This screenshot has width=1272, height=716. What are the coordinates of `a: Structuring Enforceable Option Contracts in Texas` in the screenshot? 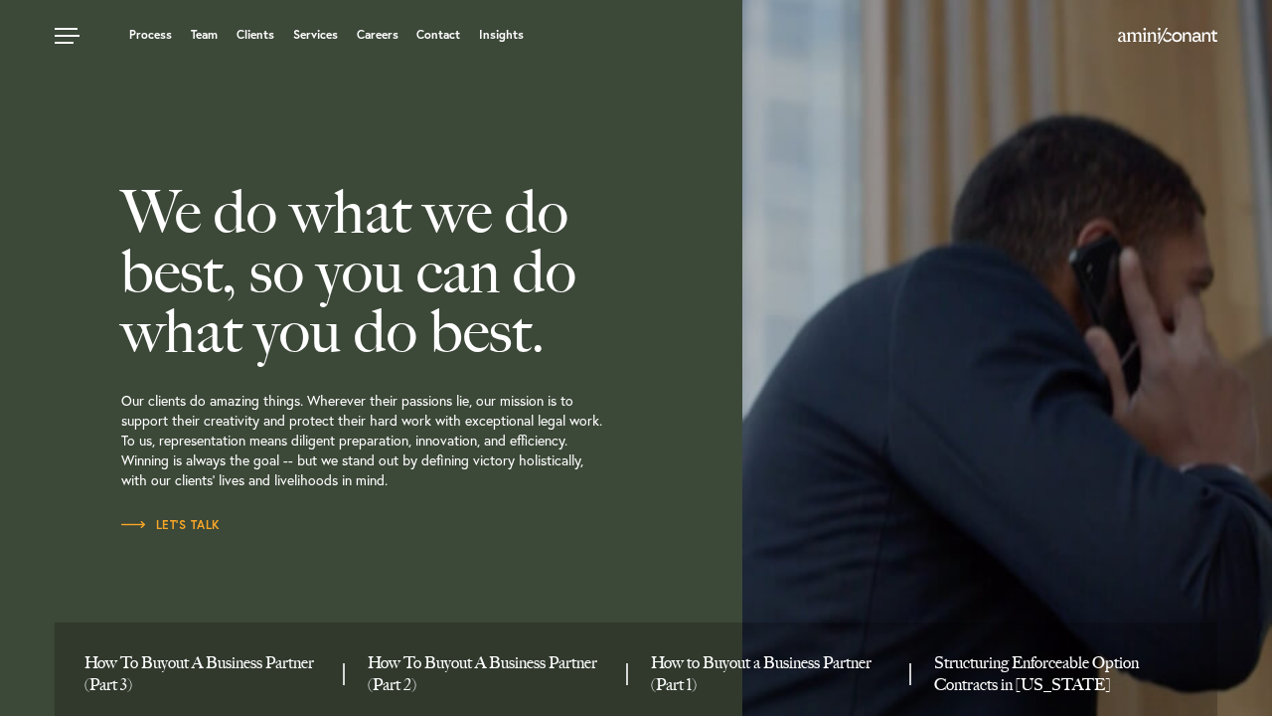 It's located at (1056, 674).